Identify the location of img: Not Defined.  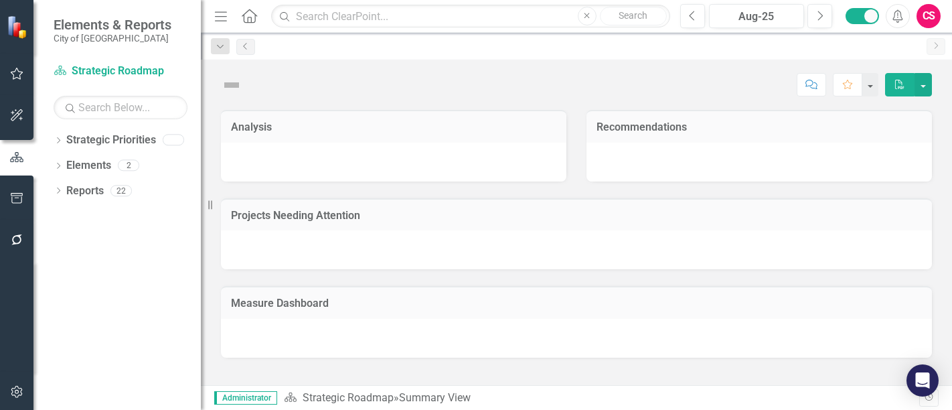
(232, 85).